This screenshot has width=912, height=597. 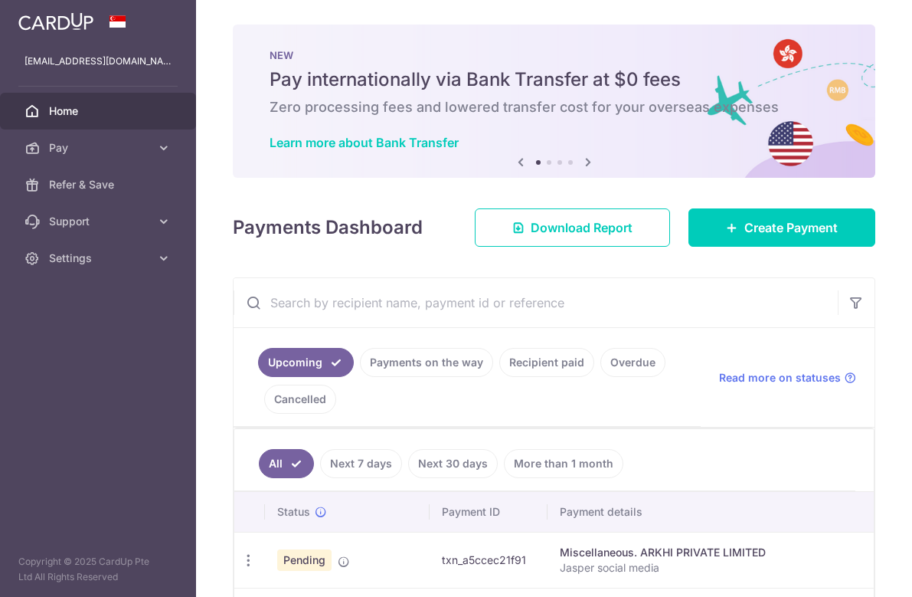 I want to click on span: Pay, so click(x=100, y=148).